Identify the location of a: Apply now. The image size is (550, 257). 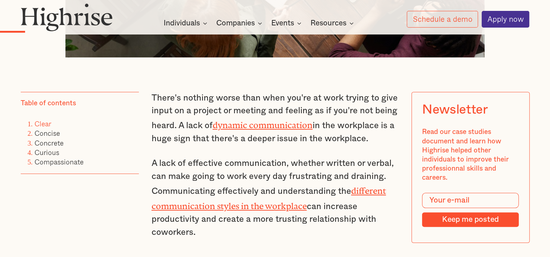
(506, 19).